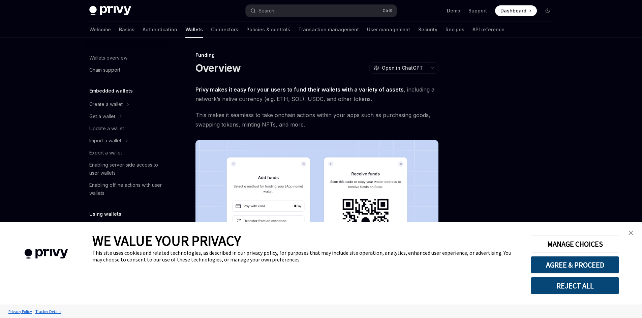  What do you see at coordinates (48, 312) in the screenshot?
I see `a: Tracker Details` at bounding box center [48, 312].